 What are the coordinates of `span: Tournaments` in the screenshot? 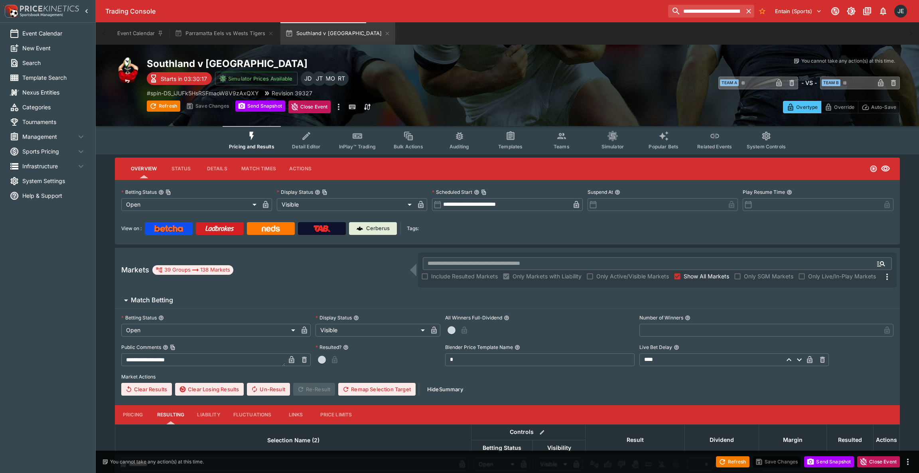 It's located at (54, 122).